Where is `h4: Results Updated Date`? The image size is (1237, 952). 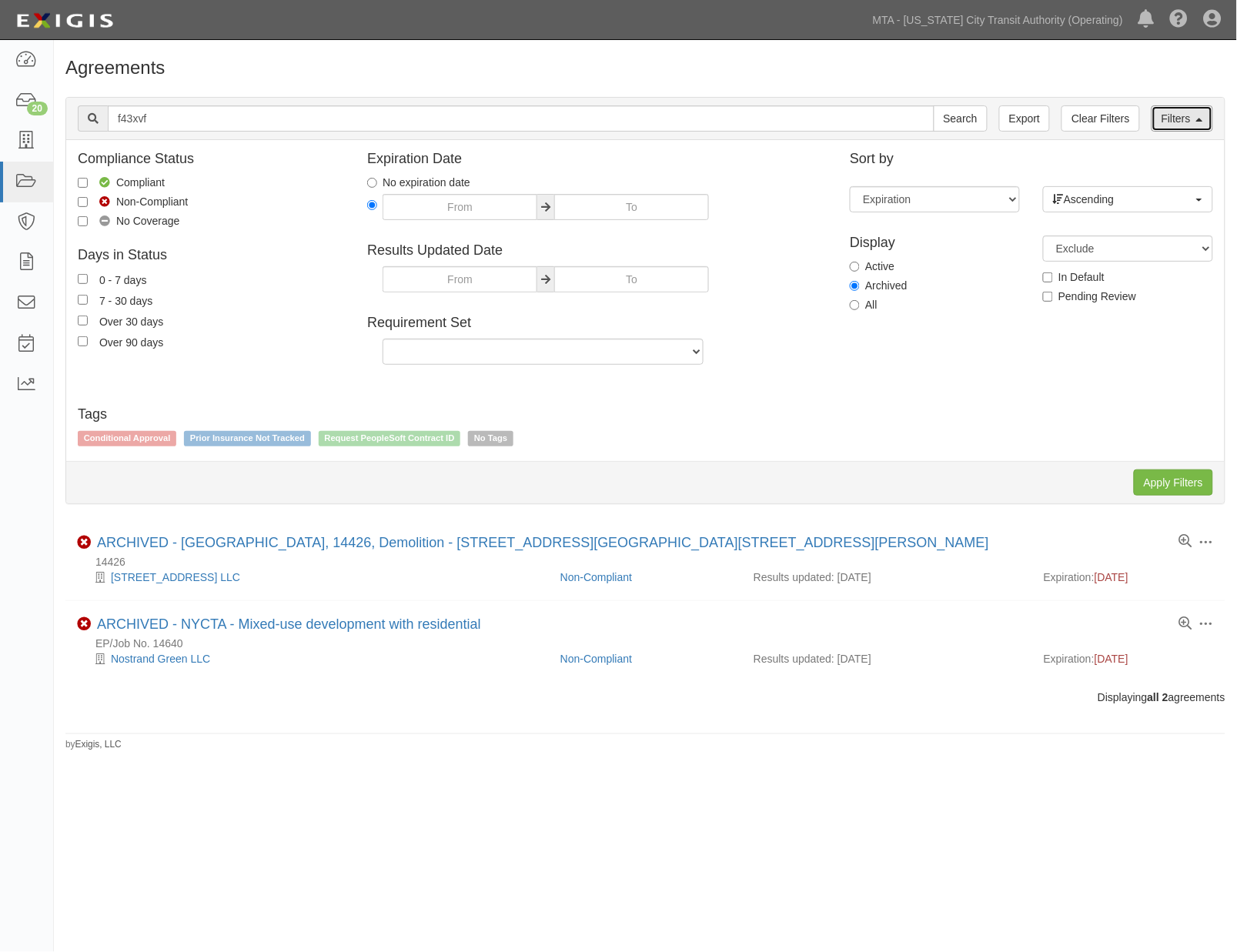 h4: Results Updated Date is located at coordinates (597, 251).